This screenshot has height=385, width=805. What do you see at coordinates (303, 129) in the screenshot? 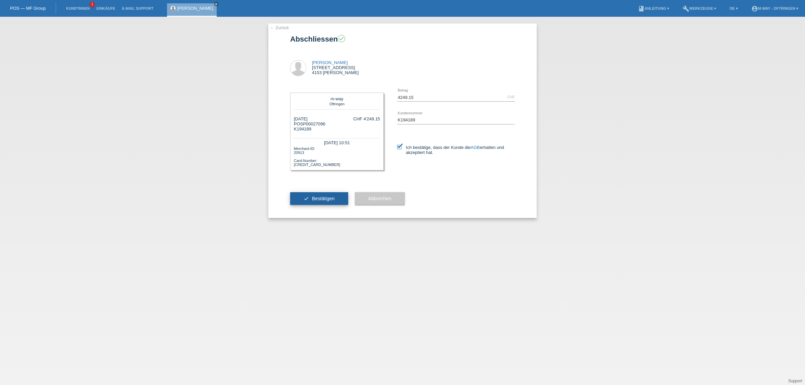
I see `span: K194189` at bounding box center [303, 129].